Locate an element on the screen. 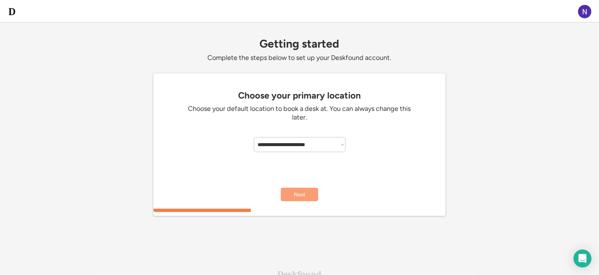 This screenshot has width=599, height=275. div: 33.3333333333333% is located at coordinates (301, 210).